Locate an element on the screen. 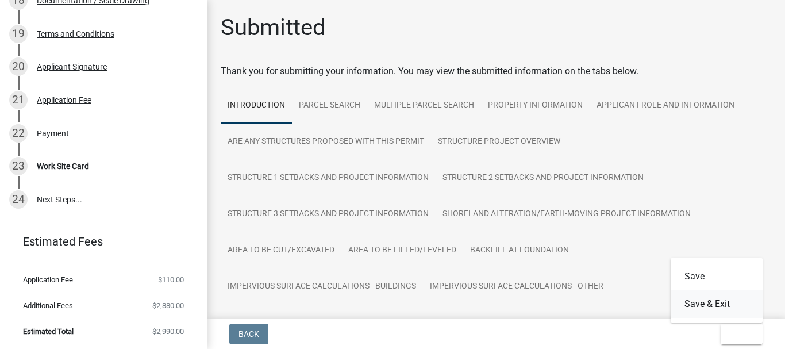  a: Shore Impact Zone Impervious Surface Calculations is located at coordinates (339, 323).